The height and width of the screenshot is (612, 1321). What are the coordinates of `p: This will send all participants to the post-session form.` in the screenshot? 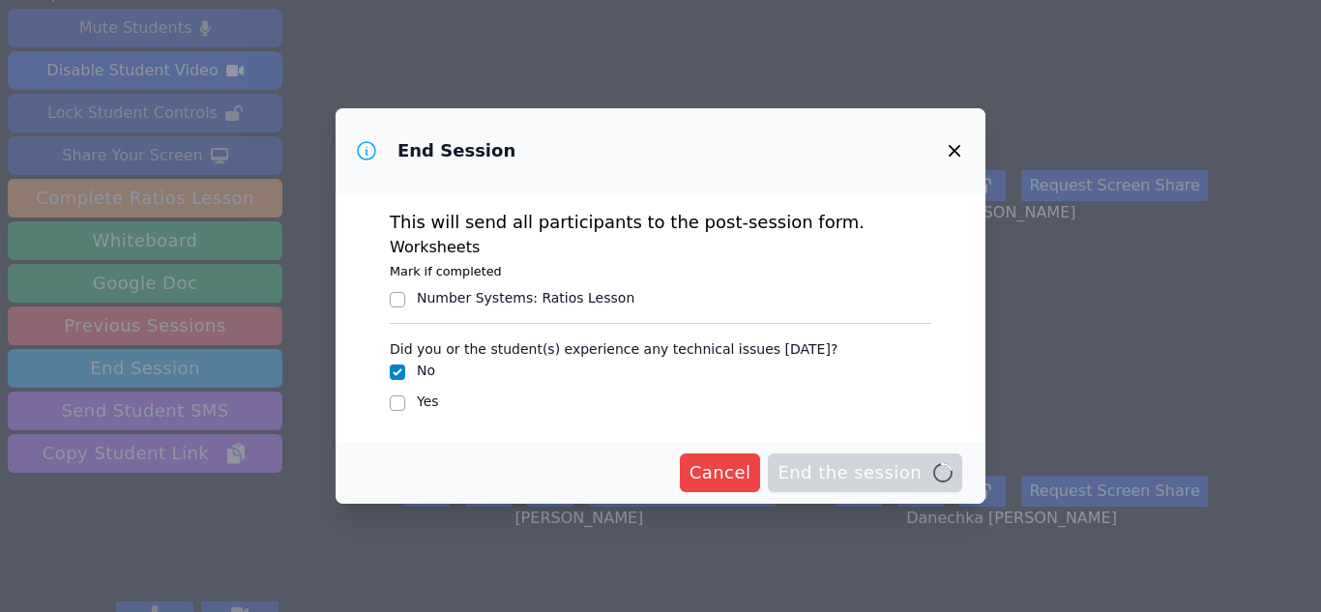 It's located at (661, 222).